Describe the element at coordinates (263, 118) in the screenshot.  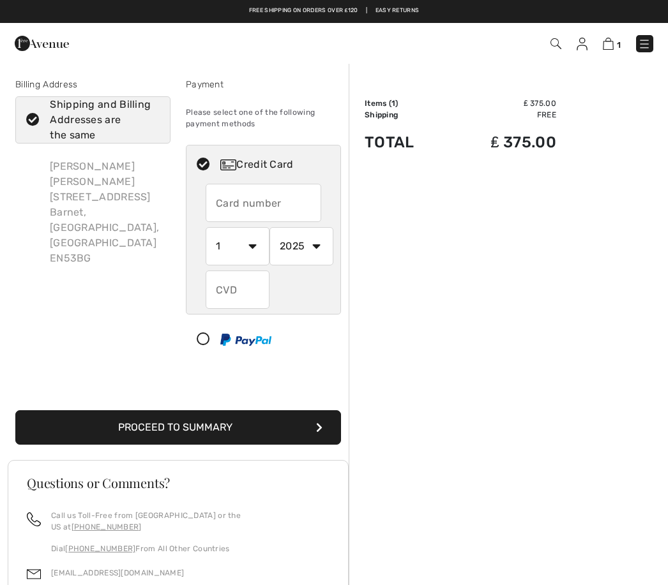
I see `div: Please select one of the following payment methods` at that location.